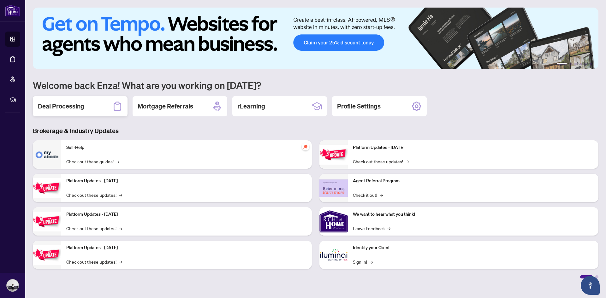 The height and width of the screenshot is (298, 606). I want to click on img: Profile Icon, so click(13, 286).